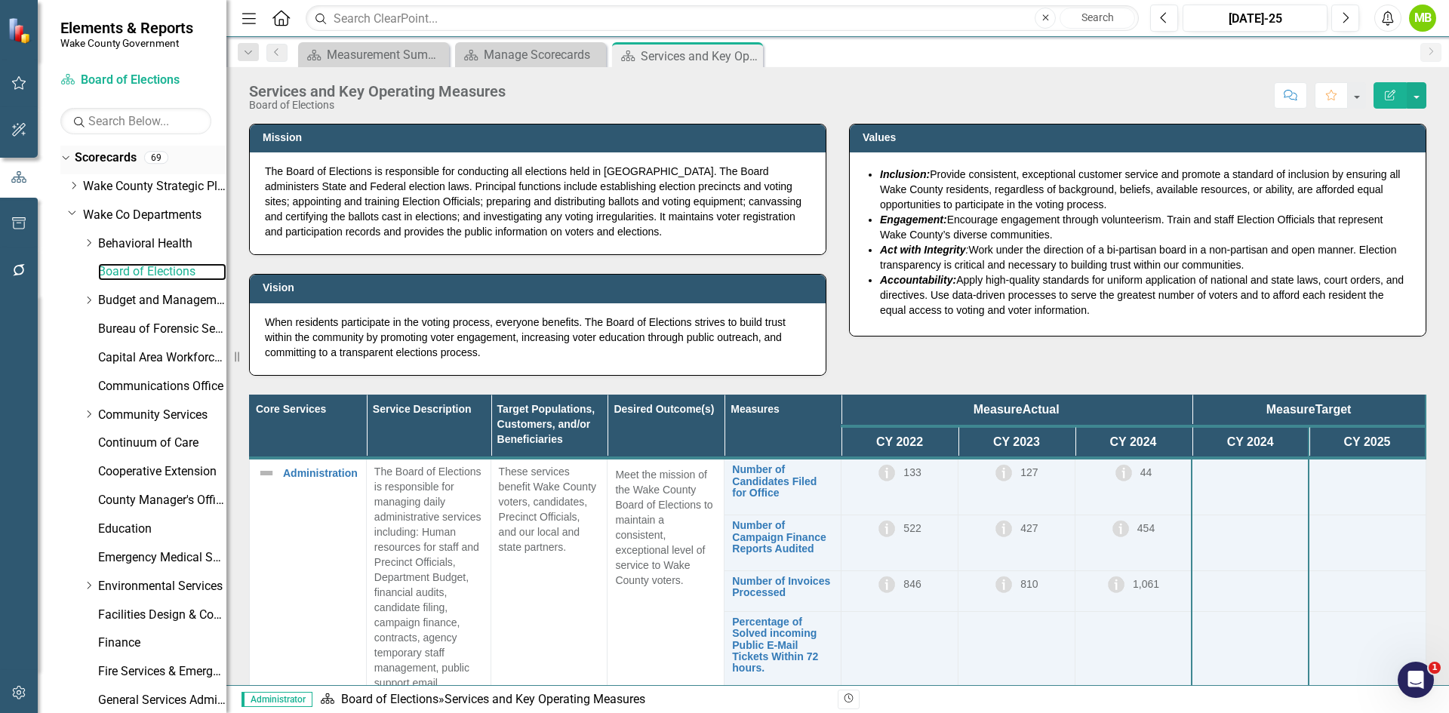 The width and height of the screenshot is (1449, 713). What do you see at coordinates (162, 529) in the screenshot?
I see `a: Education` at bounding box center [162, 529].